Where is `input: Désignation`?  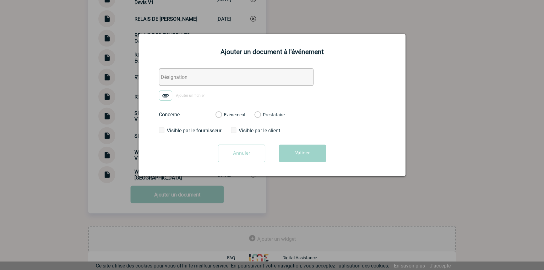
input: Désignation is located at coordinates (236, 77).